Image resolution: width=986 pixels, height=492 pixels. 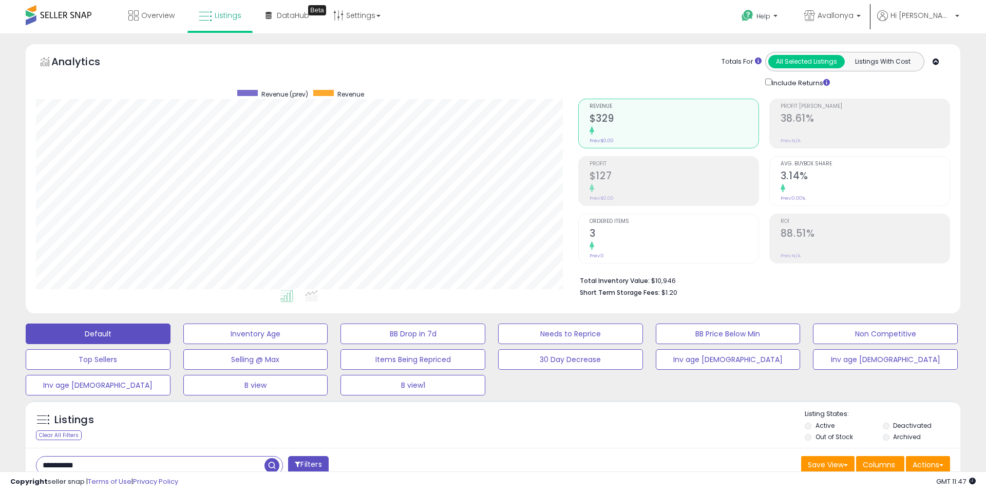 I want to click on span: Avallonya, so click(x=835, y=15).